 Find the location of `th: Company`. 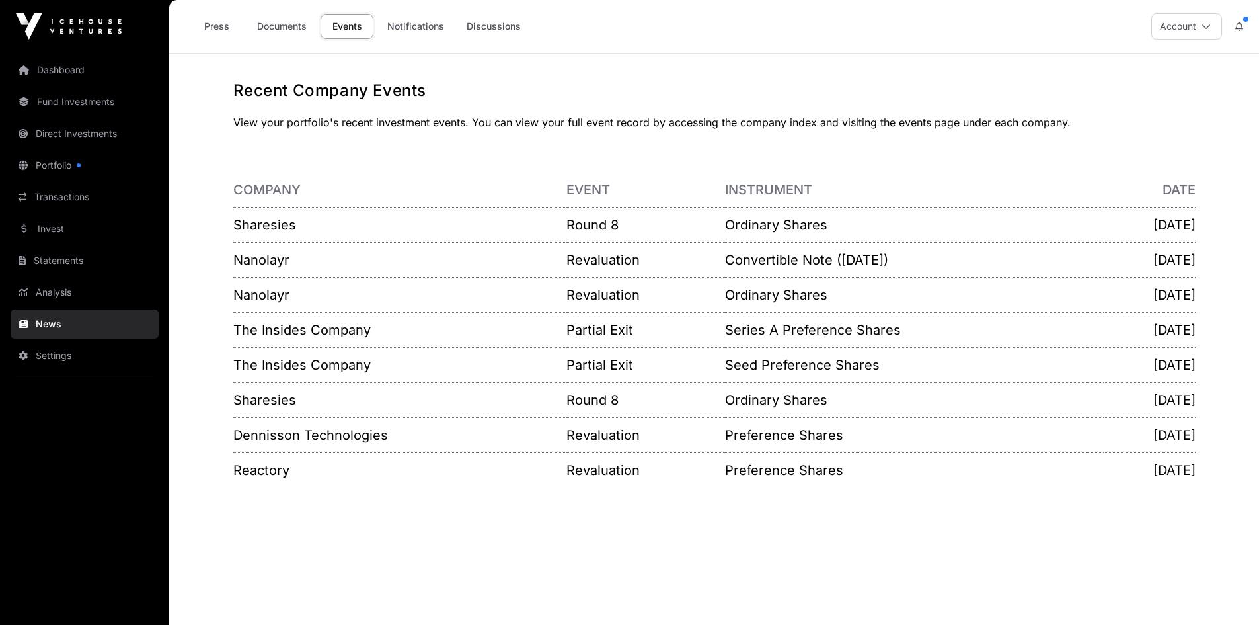

th: Company is located at coordinates (400, 190).